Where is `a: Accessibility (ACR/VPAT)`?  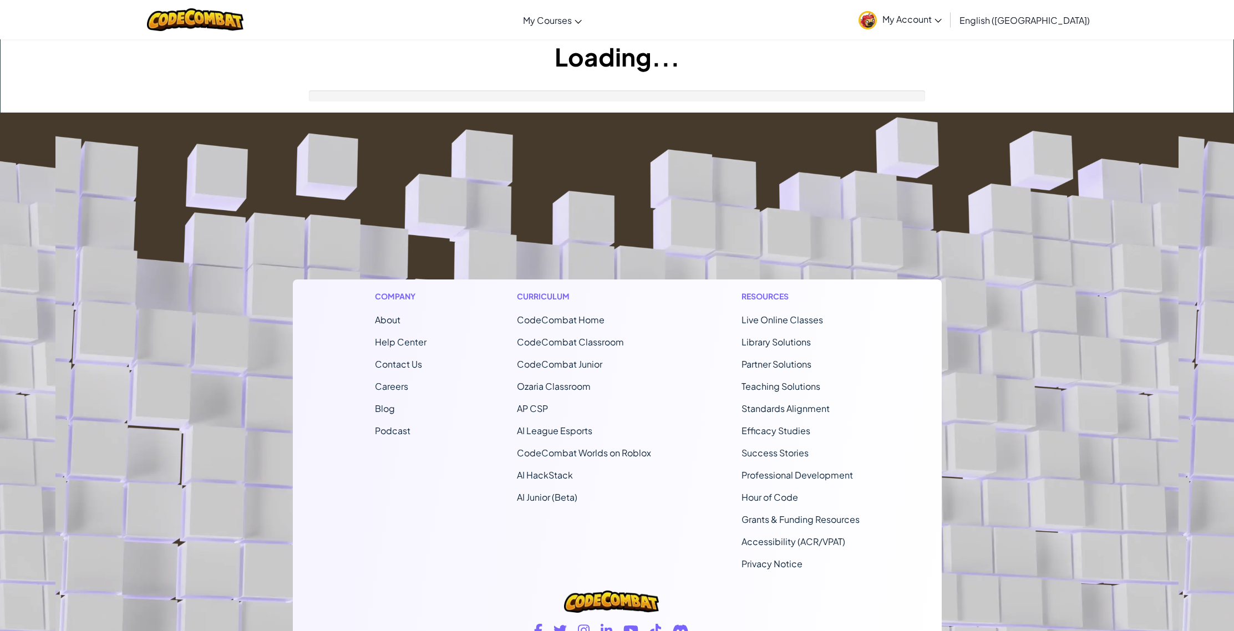 a: Accessibility (ACR/VPAT) is located at coordinates (793, 542).